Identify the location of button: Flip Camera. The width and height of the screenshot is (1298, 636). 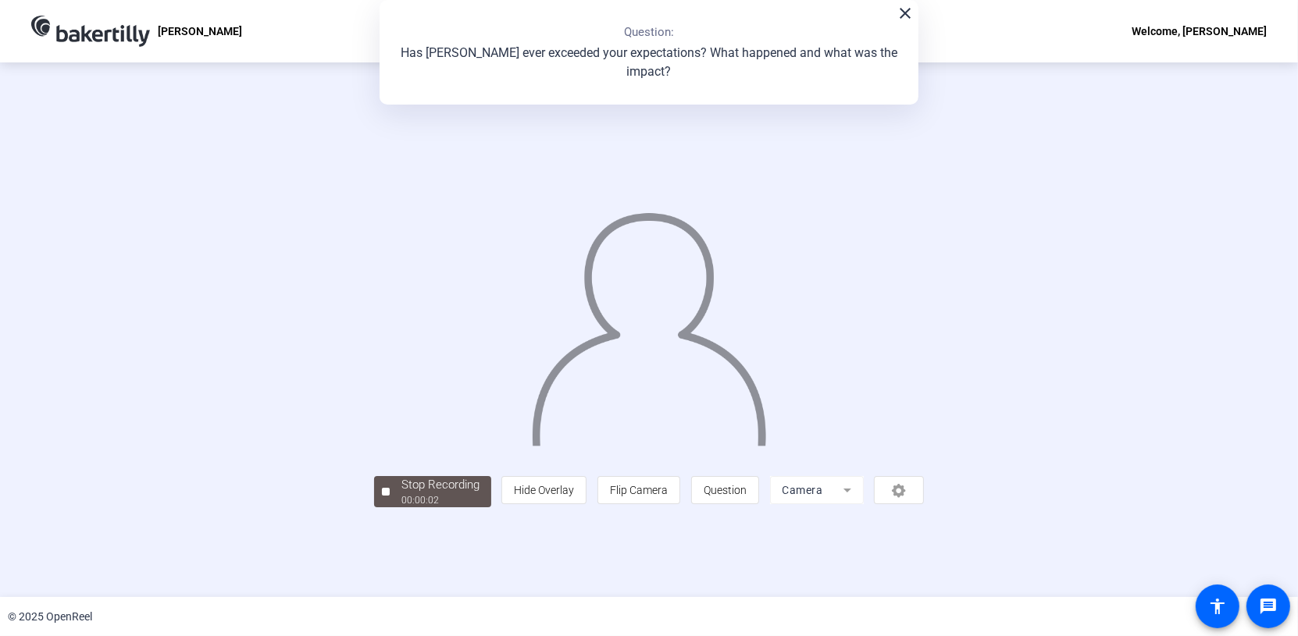
(639, 490).